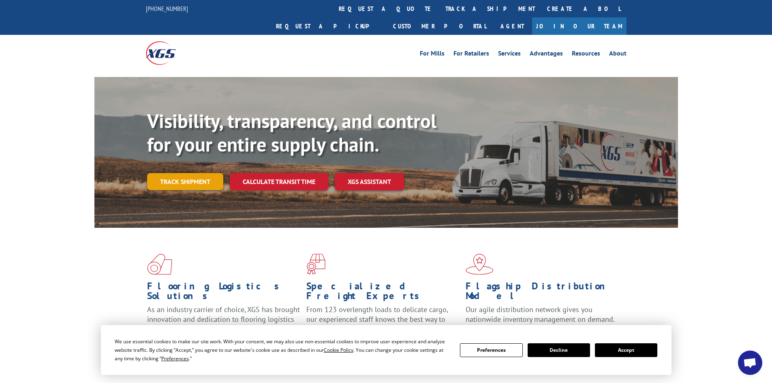 The height and width of the screenshot is (383, 772). Describe the element at coordinates (542, 293) in the screenshot. I see `h1: Flagship Distribution Model` at that location.